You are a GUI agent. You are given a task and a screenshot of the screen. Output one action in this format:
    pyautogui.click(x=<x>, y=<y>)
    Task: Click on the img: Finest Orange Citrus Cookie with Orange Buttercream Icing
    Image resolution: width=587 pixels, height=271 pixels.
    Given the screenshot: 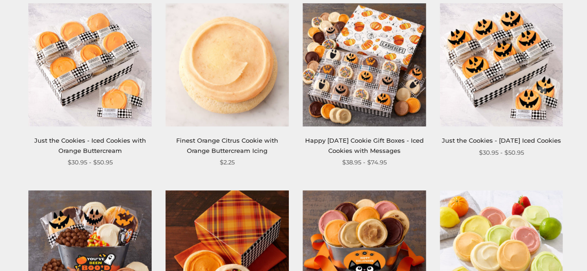 What is the action you would take?
    pyautogui.click(x=227, y=65)
    